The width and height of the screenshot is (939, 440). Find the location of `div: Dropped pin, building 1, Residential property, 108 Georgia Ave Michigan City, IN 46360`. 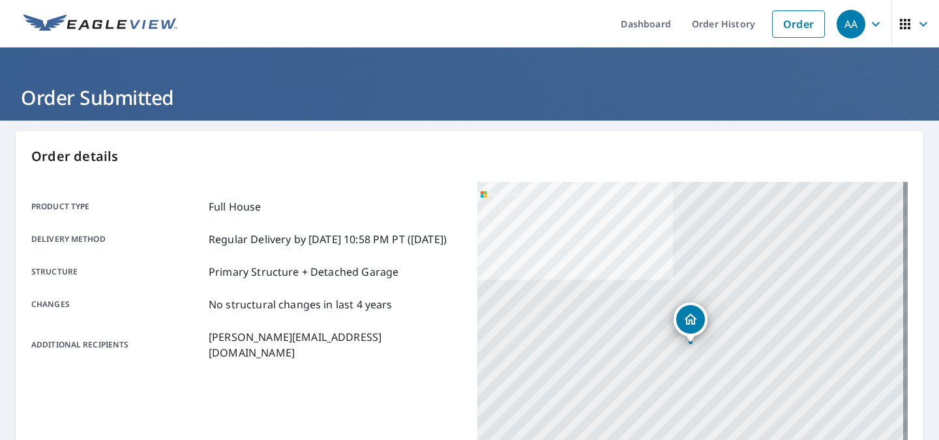

div: Dropped pin, building 1, Residential property, 108 Georgia Ave Michigan City, IN 46360 is located at coordinates (690, 323).